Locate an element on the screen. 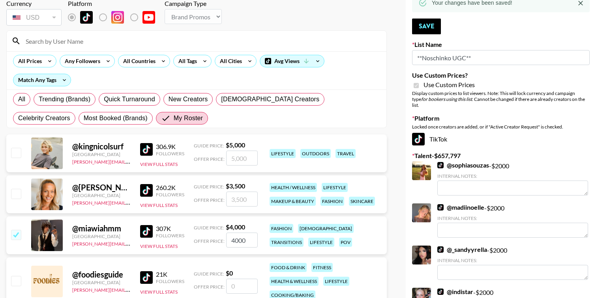 The image size is (596, 298). div: All Tags is located at coordinates (186, 61).